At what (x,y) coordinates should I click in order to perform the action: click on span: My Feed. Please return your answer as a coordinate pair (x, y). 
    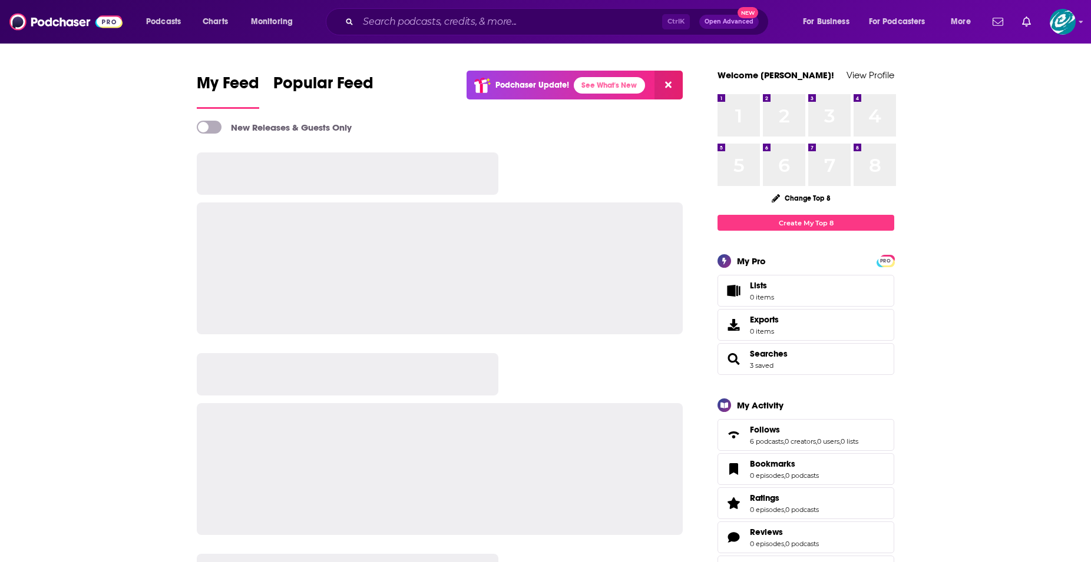
    Looking at the image, I should click on (228, 87).